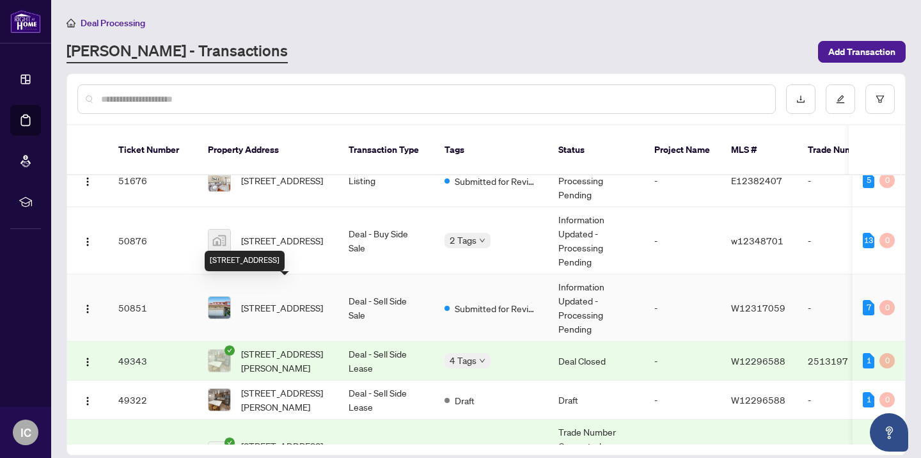 The width and height of the screenshot is (921, 458). What do you see at coordinates (463, 240) in the screenshot?
I see `span: 2 Tags` at bounding box center [463, 240].